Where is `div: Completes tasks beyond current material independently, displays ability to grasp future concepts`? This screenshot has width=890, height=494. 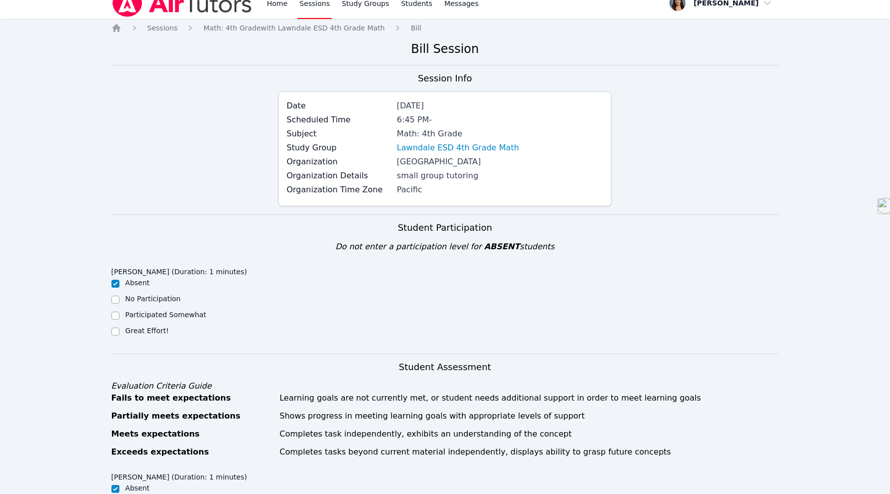
div: Completes tasks beyond current material independently, displays ability to grasp future concepts is located at coordinates (529, 452).